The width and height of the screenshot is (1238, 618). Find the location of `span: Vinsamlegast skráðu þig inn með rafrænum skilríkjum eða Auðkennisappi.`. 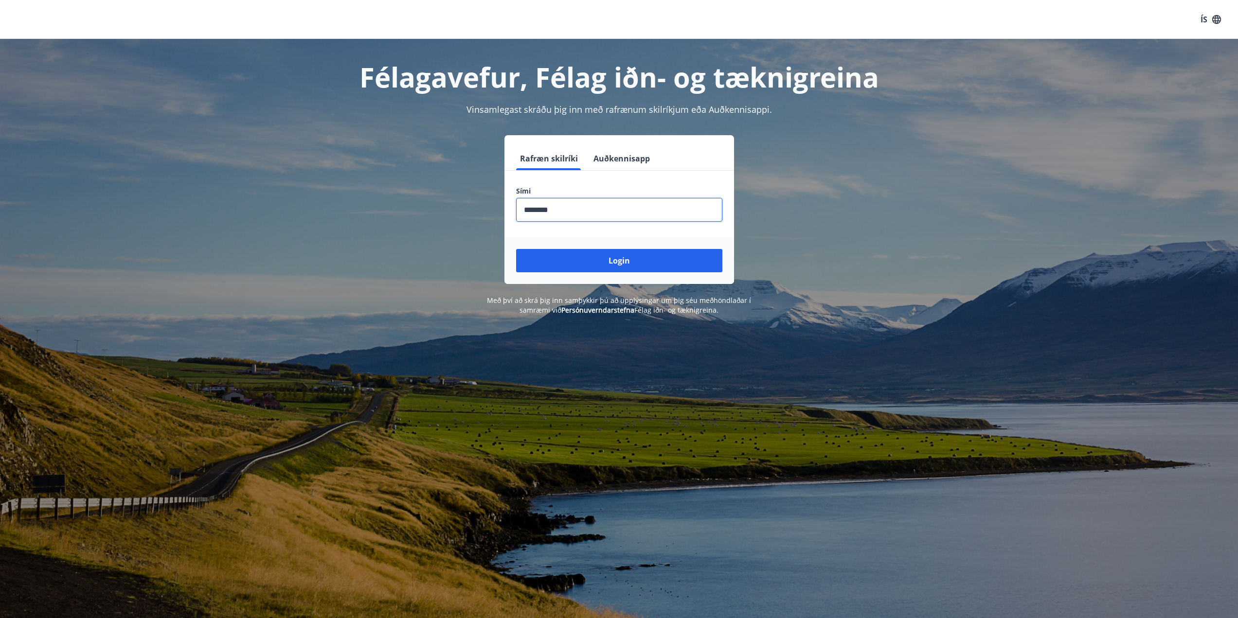

span: Vinsamlegast skráðu þig inn með rafrænum skilríkjum eða Auðkennisappi. is located at coordinates (619, 109).